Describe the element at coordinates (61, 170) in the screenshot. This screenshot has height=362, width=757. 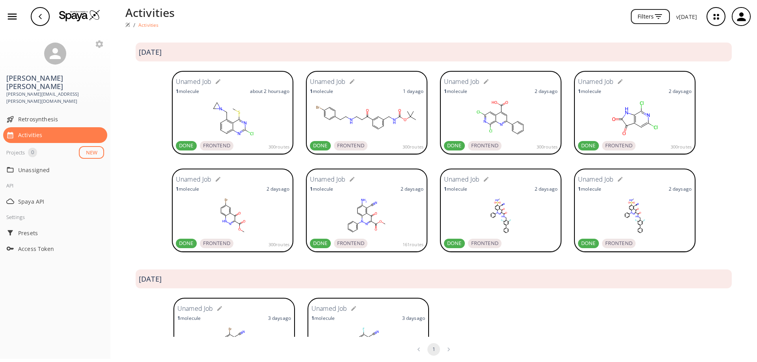
I see `span: Unassigned` at that location.